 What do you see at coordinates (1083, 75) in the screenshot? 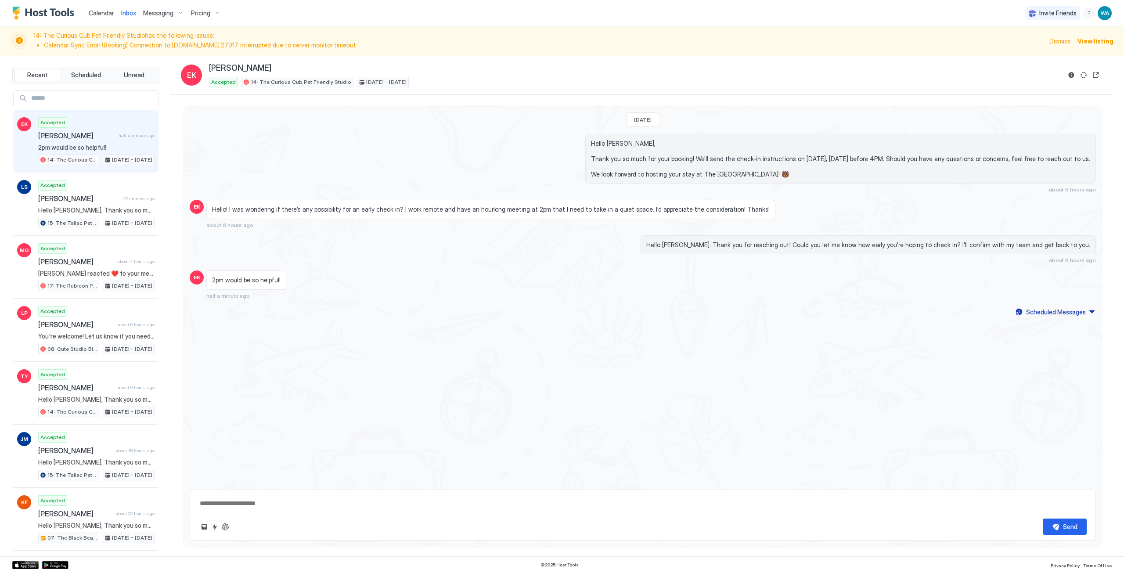
I see `button: Sync reservation` at bounding box center [1083, 75].